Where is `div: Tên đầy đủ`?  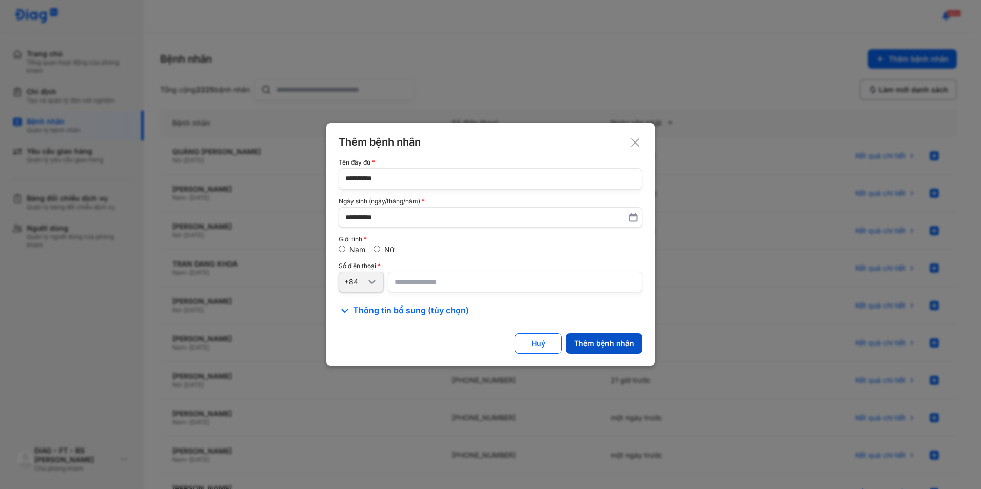 div: Tên đầy đủ is located at coordinates (491, 163).